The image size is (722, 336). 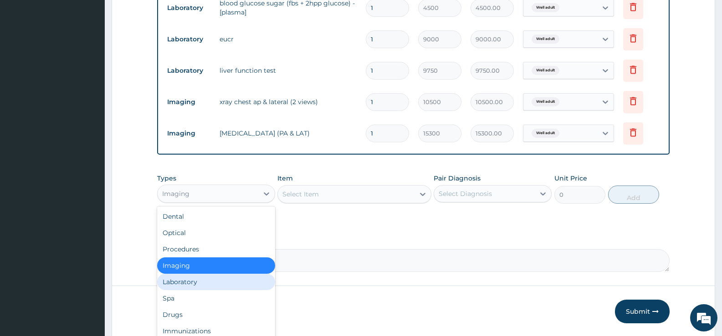 What do you see at coordinates (216, 282) in the screenshot?
I see `div: Laboratory` at bounding box center [216, 282].